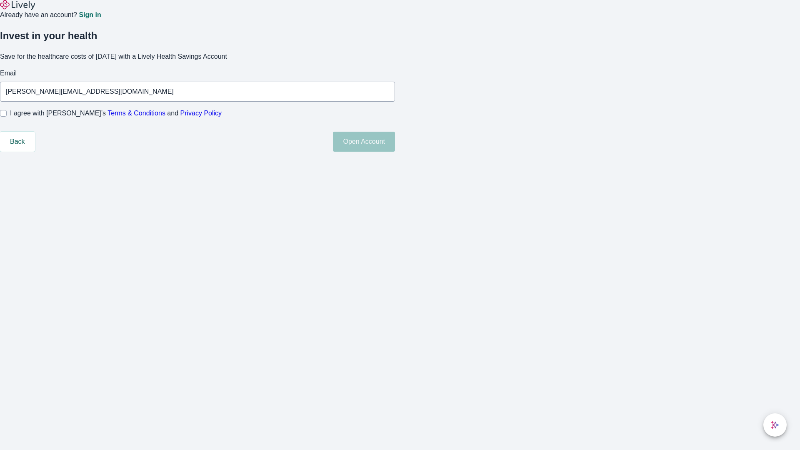  I want to click on a: Sign in, so click(90, 15).